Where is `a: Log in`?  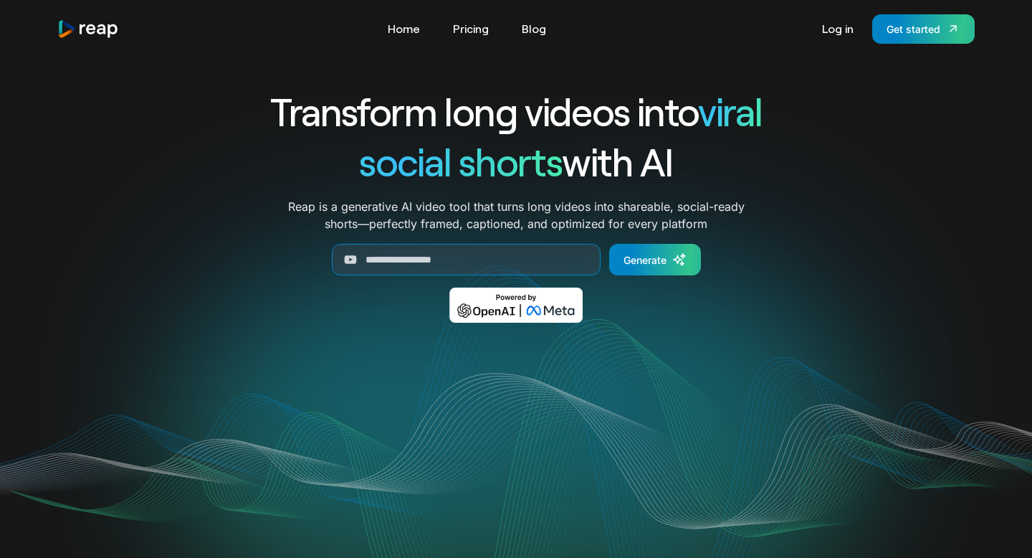 a: Log in is located at coordinates (838, 29).